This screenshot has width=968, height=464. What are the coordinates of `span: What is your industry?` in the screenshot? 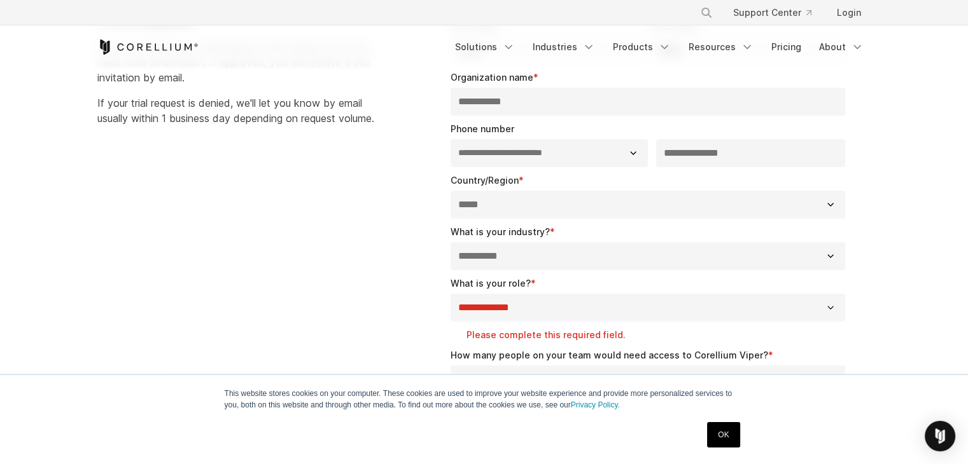 It's located at (500, 232).